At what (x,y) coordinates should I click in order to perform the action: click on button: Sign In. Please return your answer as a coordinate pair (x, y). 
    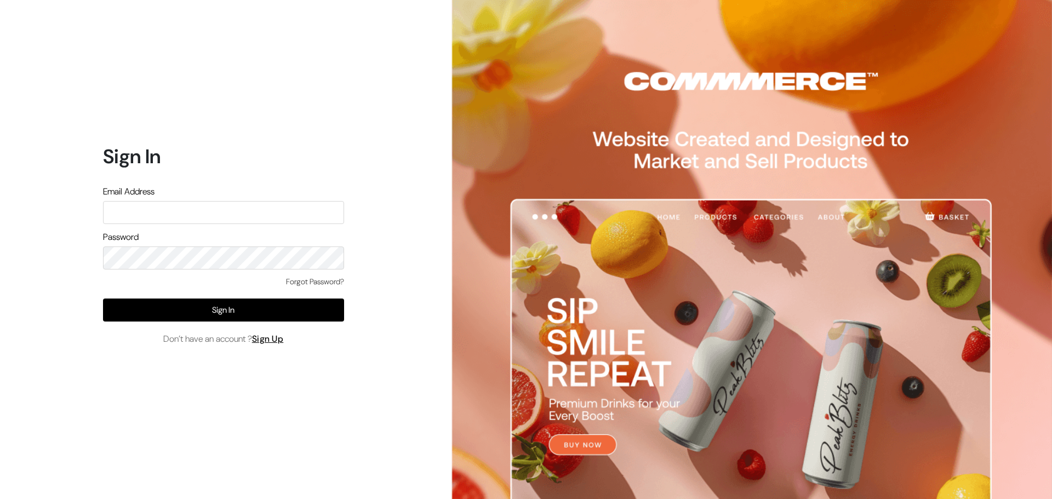
    Looking at the image, I should click on (224, 310).